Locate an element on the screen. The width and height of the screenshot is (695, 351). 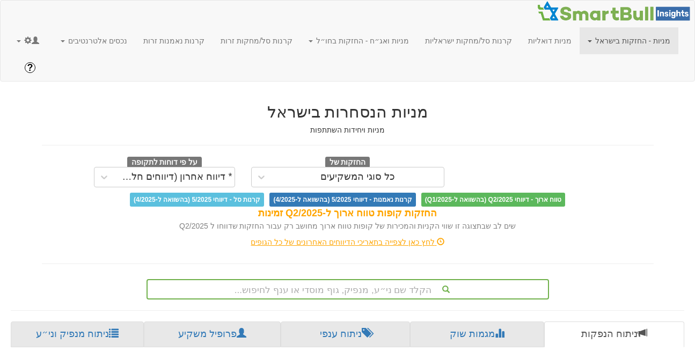
a: מגמות שוק is located at coordinates (477, 335).